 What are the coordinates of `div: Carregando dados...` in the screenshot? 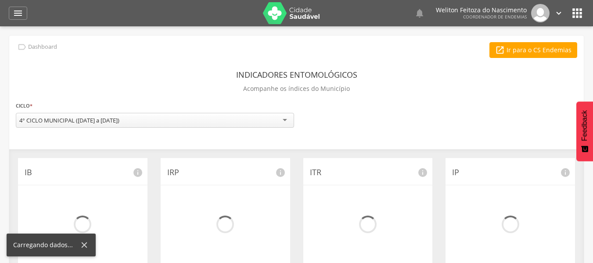 It's located at (46, 245).